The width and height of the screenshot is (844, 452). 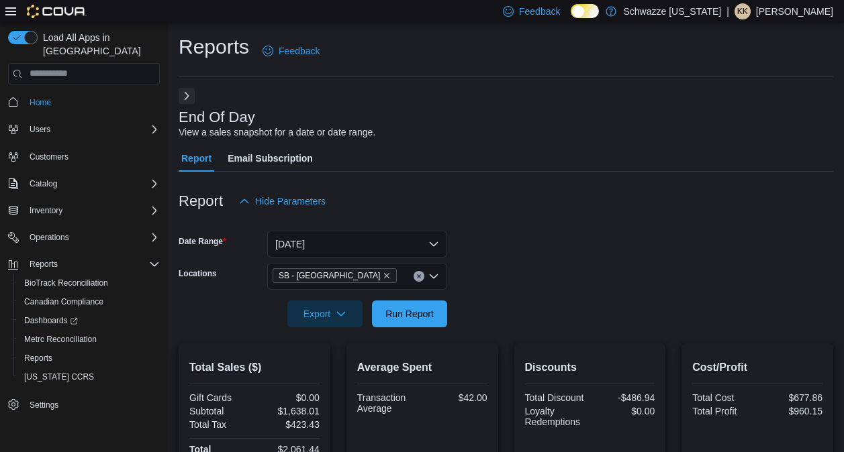 What do you see at coordinates (220, 398) in the screenshot?
I see `div: Gift Cards` at bounding box center [220, 398].